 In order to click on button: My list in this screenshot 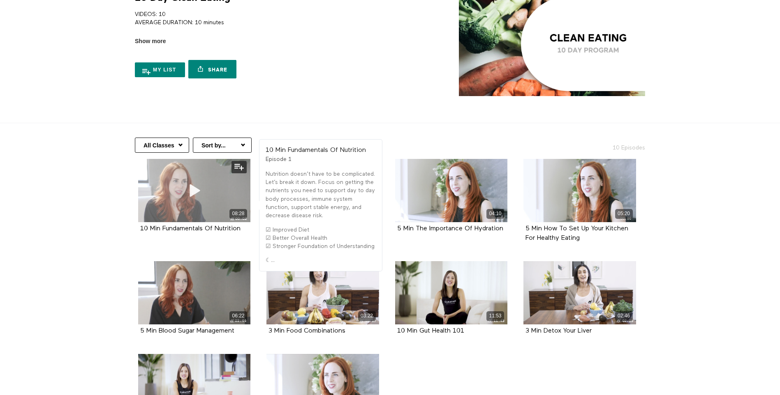, I will do `click(160, 70)`.